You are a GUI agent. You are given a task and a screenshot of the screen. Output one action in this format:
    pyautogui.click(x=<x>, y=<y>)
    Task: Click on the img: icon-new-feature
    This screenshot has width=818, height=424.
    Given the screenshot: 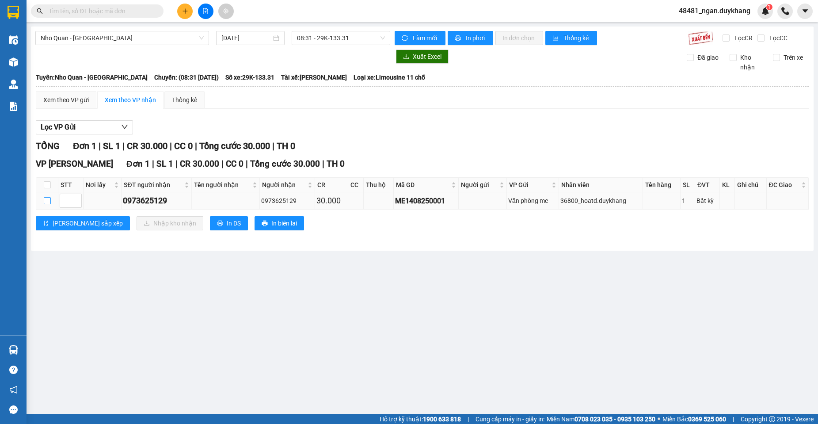 What is the action you would take?
    pyautogui.click(x=766, y=11)
    